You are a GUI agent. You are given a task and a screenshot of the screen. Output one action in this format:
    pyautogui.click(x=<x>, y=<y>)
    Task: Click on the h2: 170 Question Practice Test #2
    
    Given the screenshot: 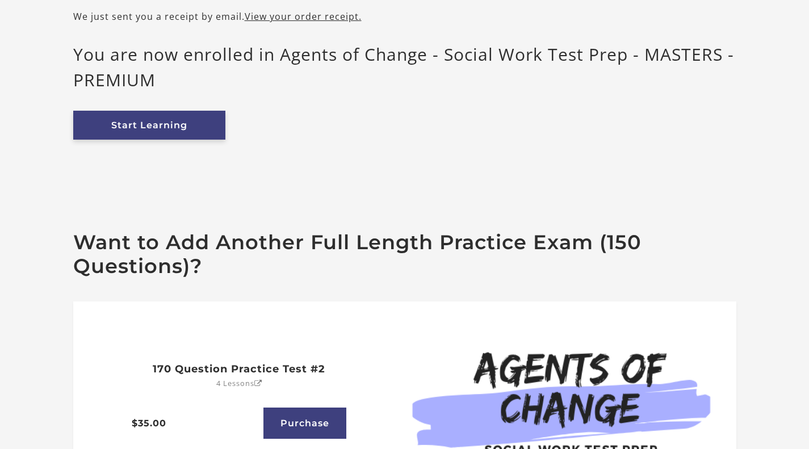 What is the action you would take?
    pyautogui.click(x=239, y=368)
    